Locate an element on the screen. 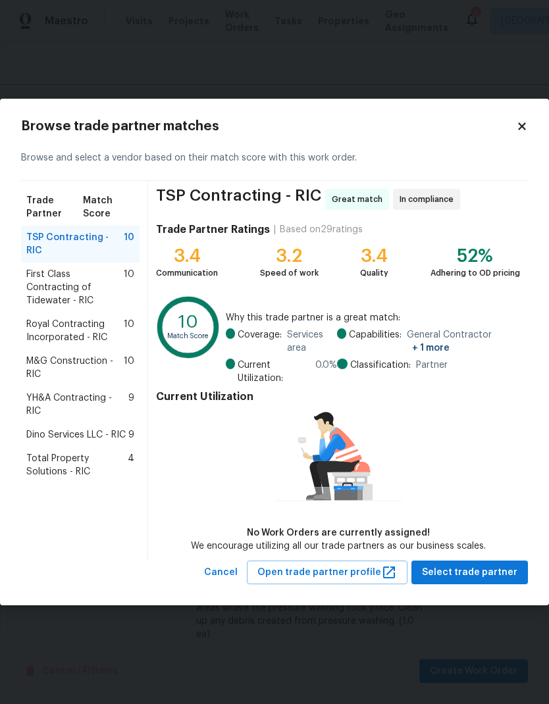  button: Open trade partner profile is located at coordinates (327, 572).